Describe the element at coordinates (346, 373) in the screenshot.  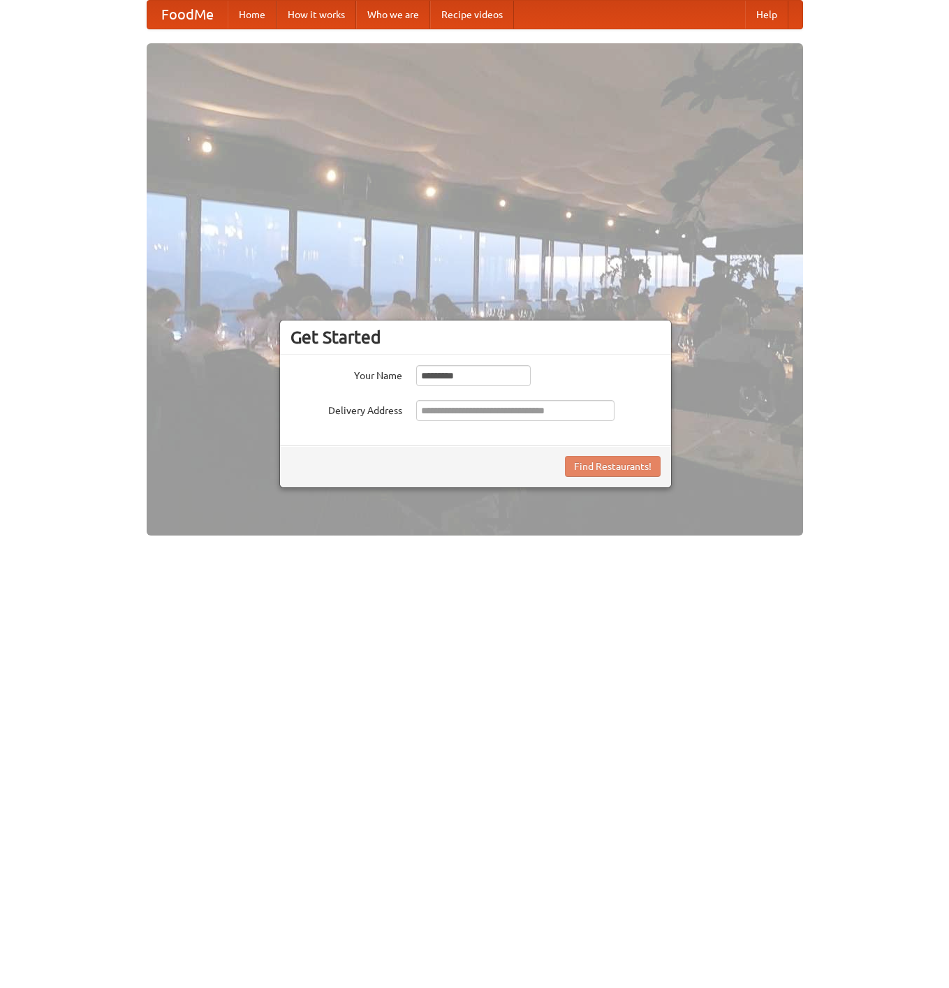
I see `label: Your Name` at that location.